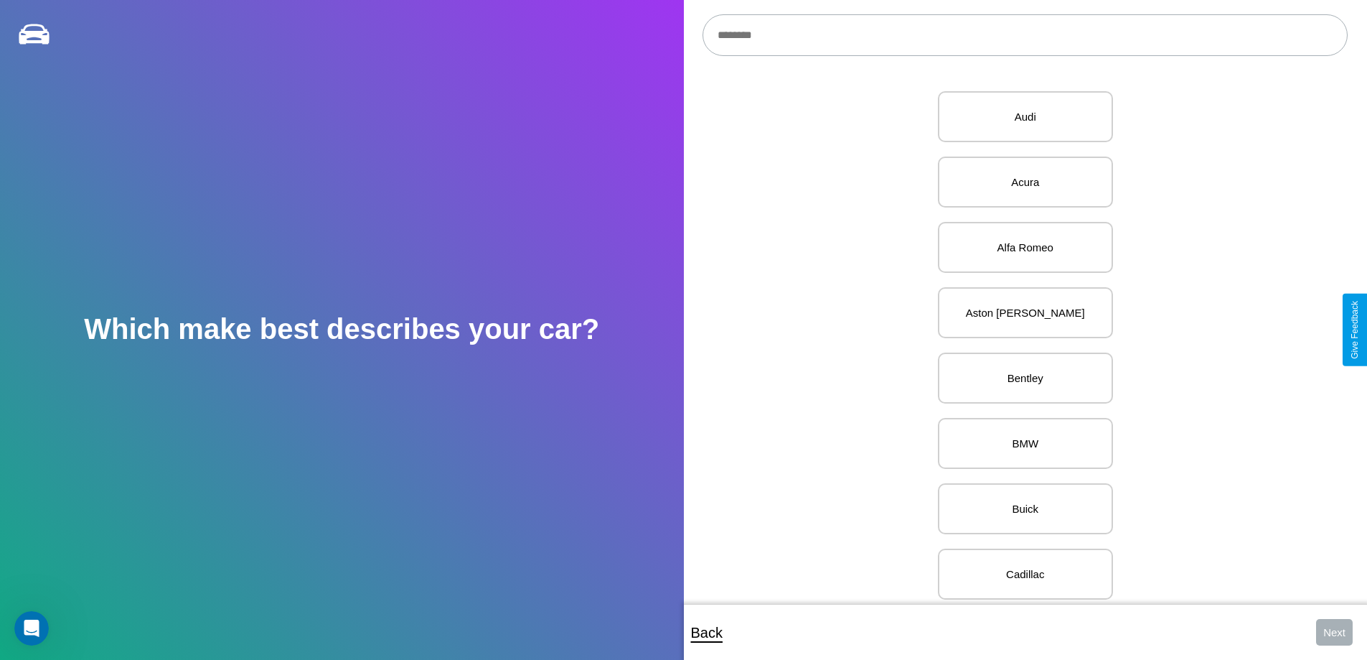  Describe the element at coordinates (1026, 508) in the screenshot. I see `p: Buick` at that location.